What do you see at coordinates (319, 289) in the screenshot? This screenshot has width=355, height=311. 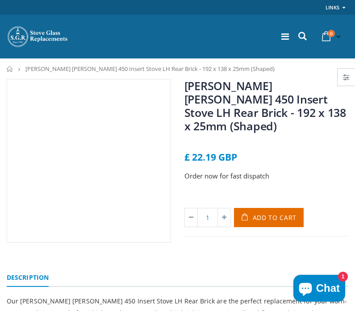 I see `inbox-online-store-chat: Shopify online store chat` at bounding box center [319, 289].